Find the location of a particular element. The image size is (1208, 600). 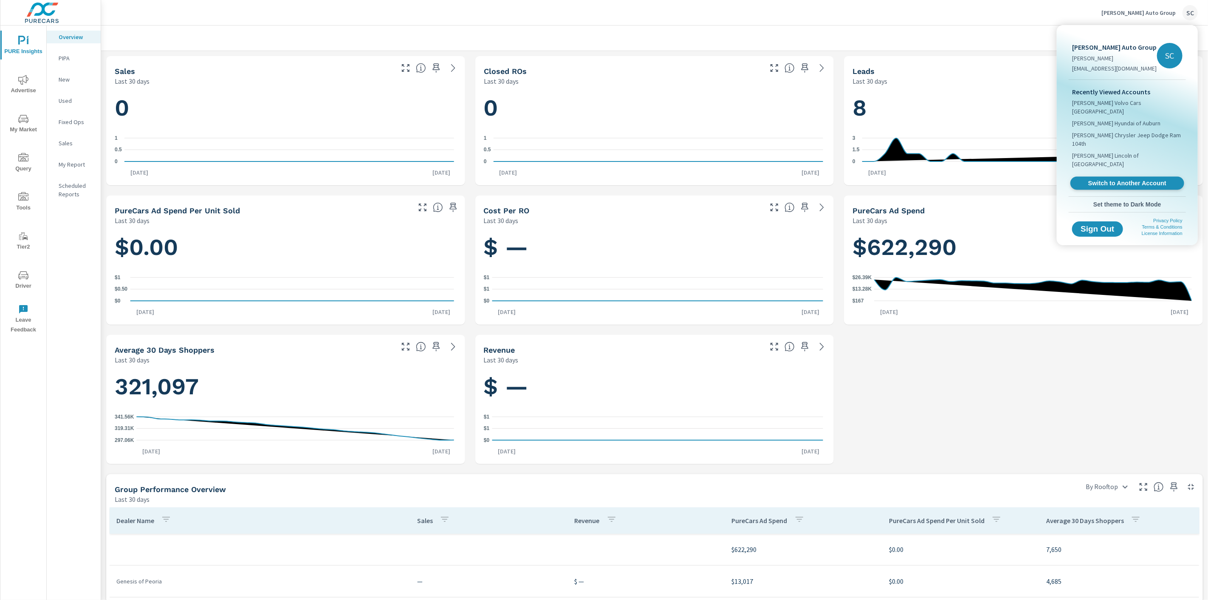

span: Switch to Another Account is located at coordinates (1126, 183).